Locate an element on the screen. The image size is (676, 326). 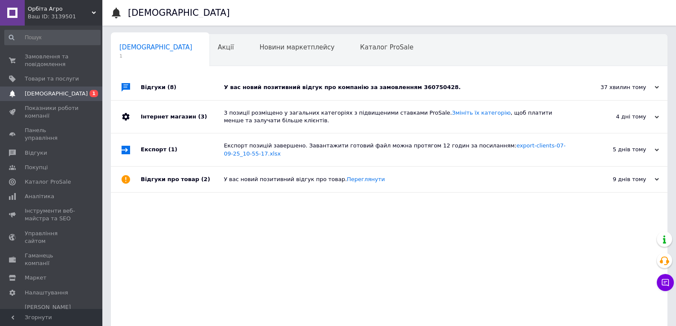
div: Відгуки is located at coordinates (182, 87).